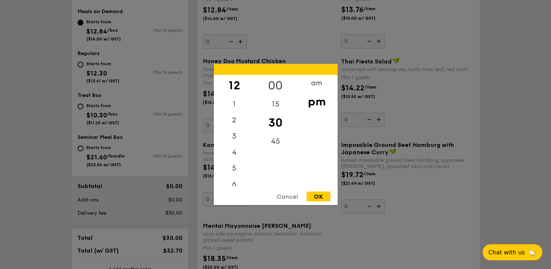  Describe the element at coordinates (287, 196) in the screenshot. I see `div: Cancel` at that location.